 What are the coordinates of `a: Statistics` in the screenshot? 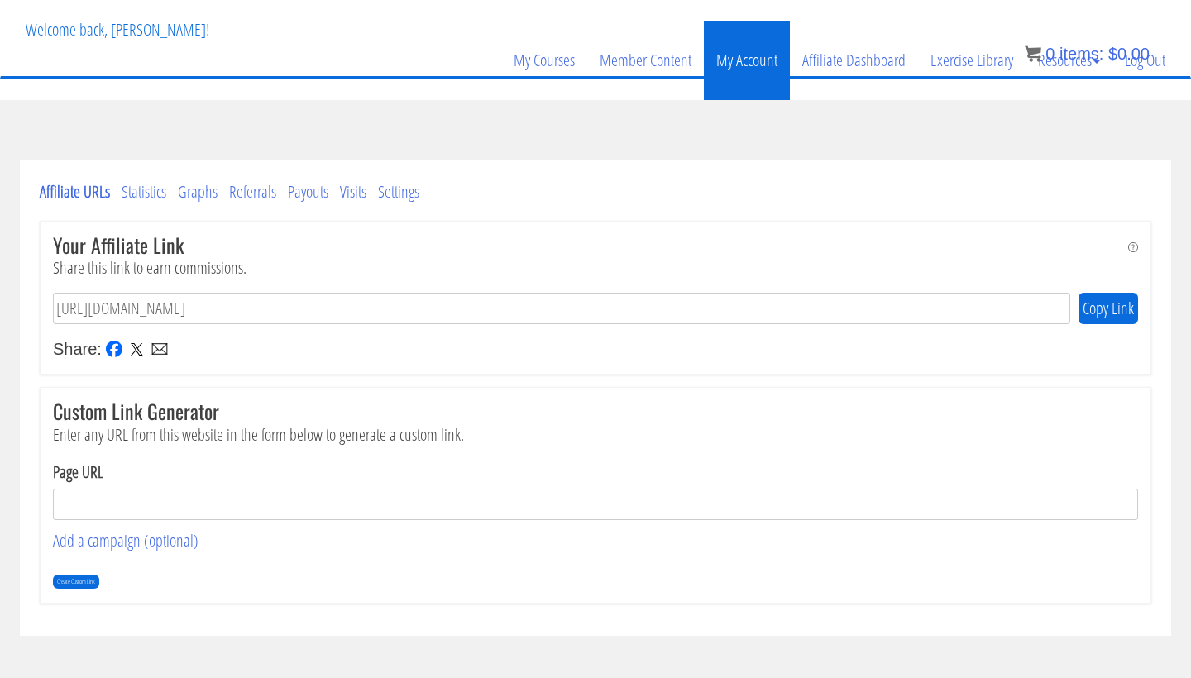 It's located at (144, 191).